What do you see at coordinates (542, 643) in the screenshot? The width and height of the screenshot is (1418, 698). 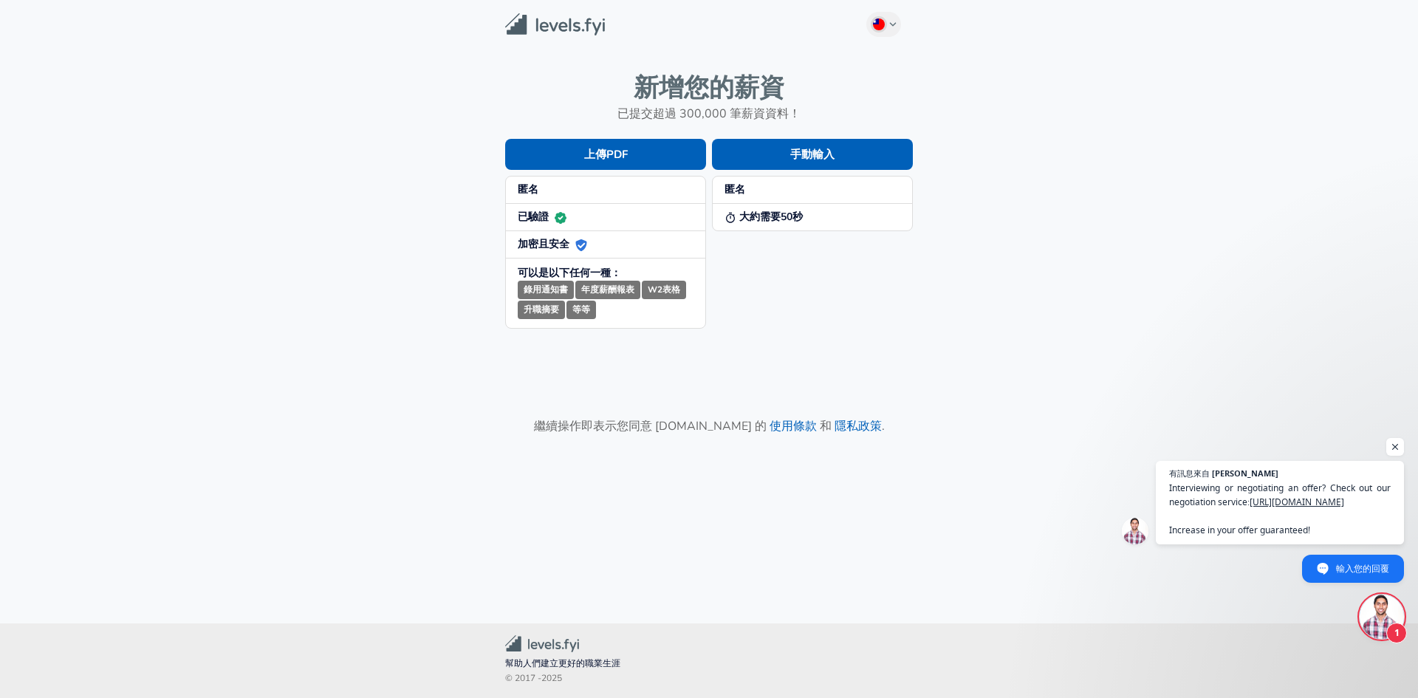 I see `img: Levels.fyi 社群` at bounding box center [542, 643].